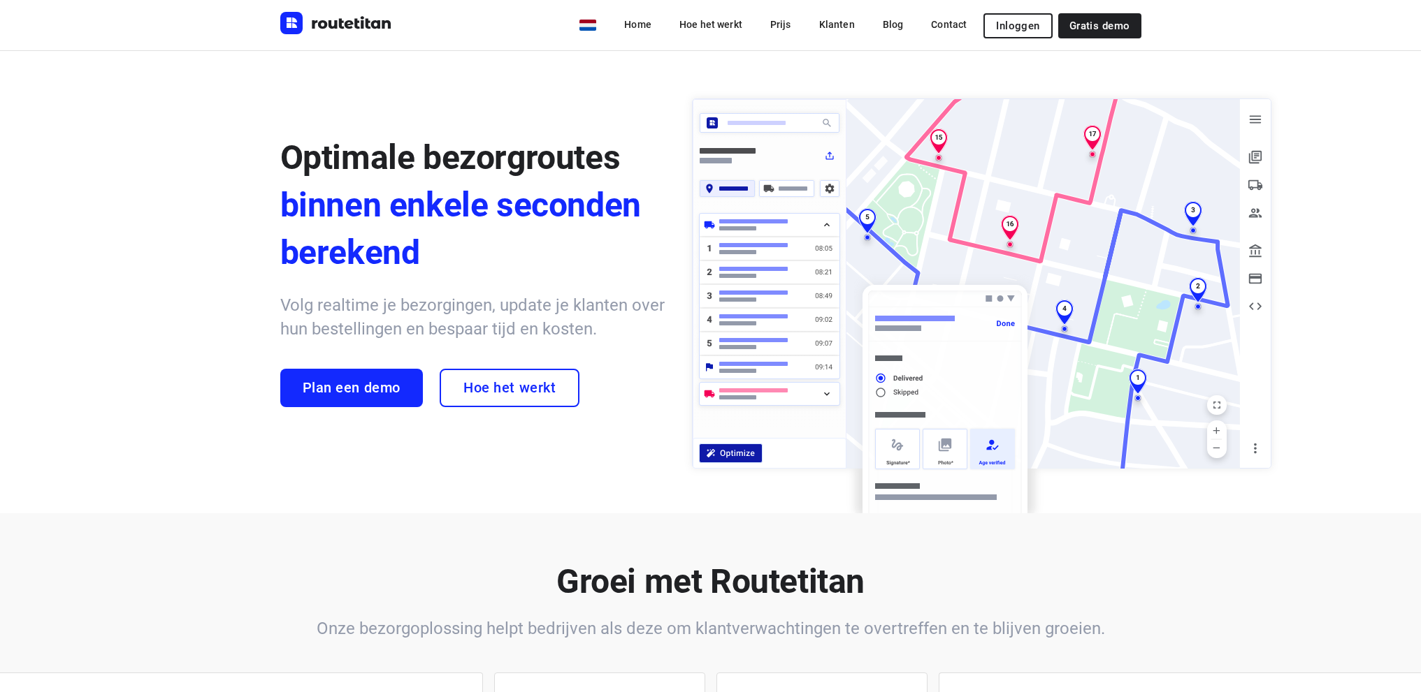 The image size is (1421, 692). What do you see at coordinates (1099, 26) in the screenshot?
I see `a: Gratis demo` at bounding box center [1099, 26].